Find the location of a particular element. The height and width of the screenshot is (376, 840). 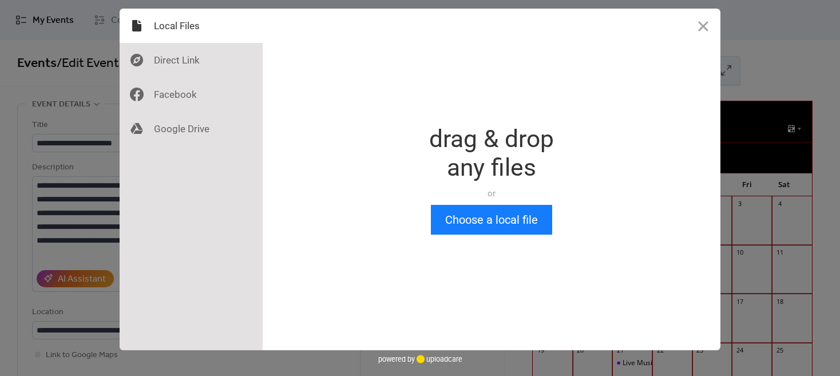

button: Close is located at coordinates (703, 26).